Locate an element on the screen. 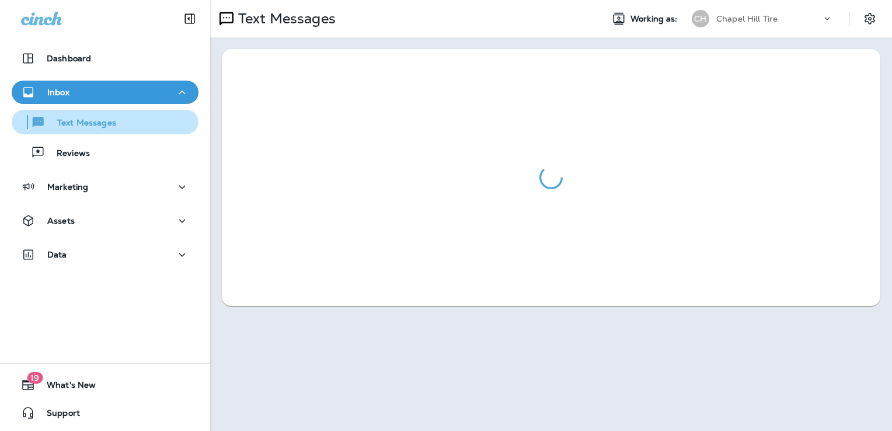 The height and width of the screenshot is (431, 892). p: Chapel Hill Tire is located at coordinates (746, 19).